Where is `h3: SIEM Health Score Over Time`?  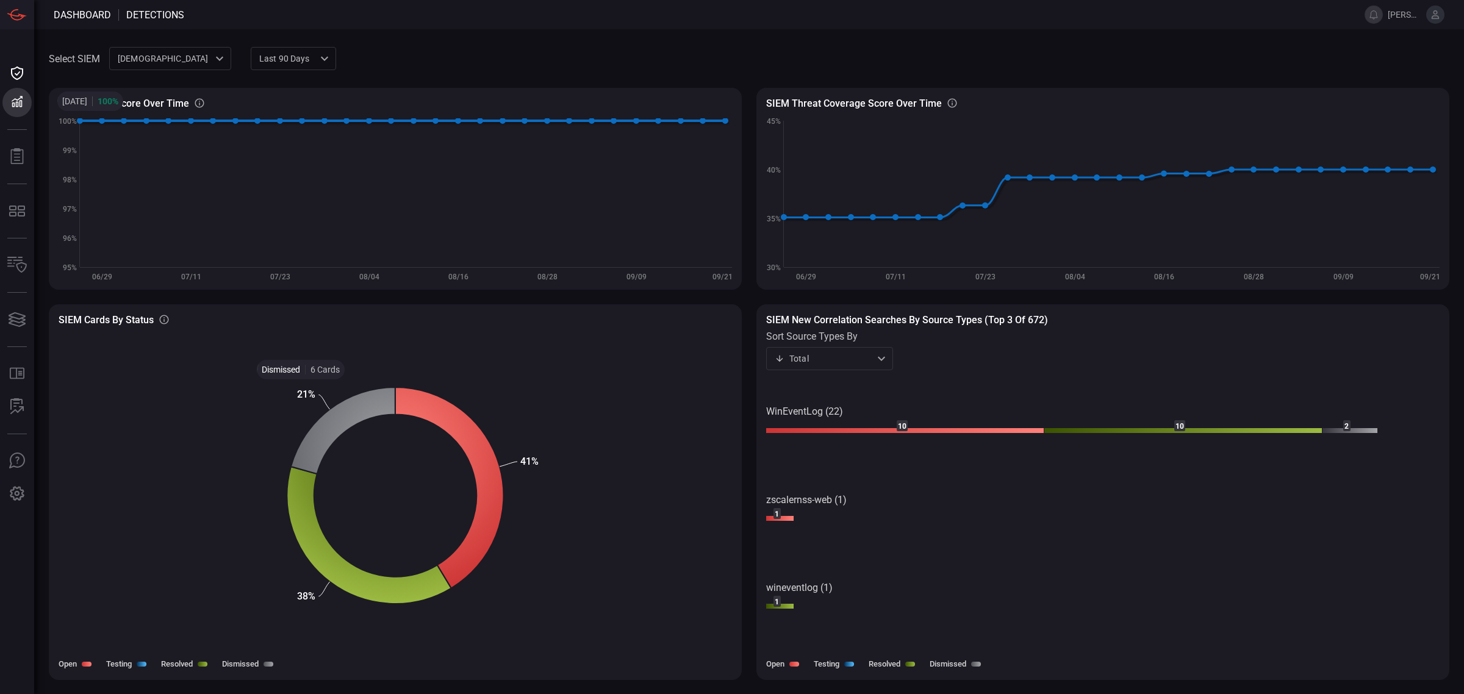
h3: SIEM Health Score Over Time is located at coordinates (124, 103).